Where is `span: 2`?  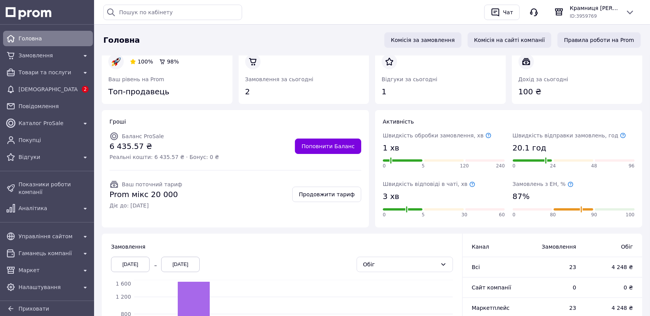
span: 2 is located at coordinates (85, 89).